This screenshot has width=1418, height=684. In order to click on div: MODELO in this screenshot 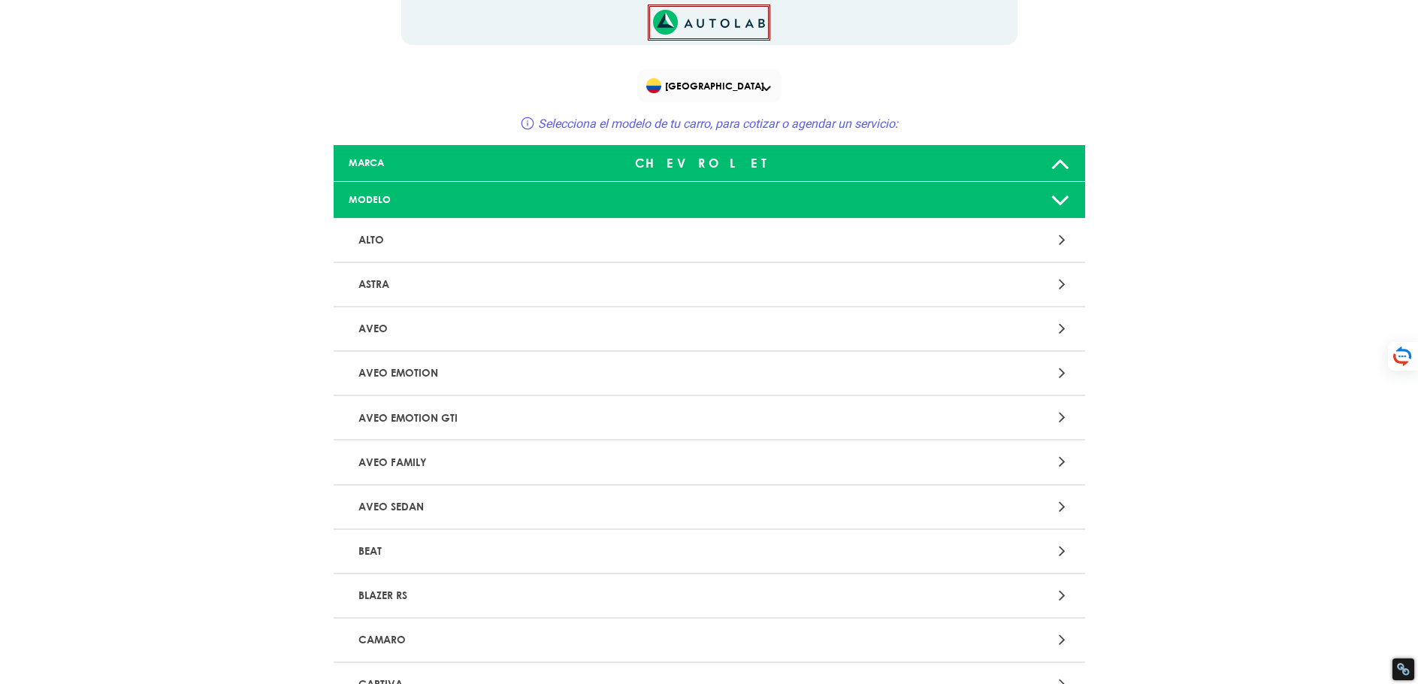, I will do `click(461, 199)`.